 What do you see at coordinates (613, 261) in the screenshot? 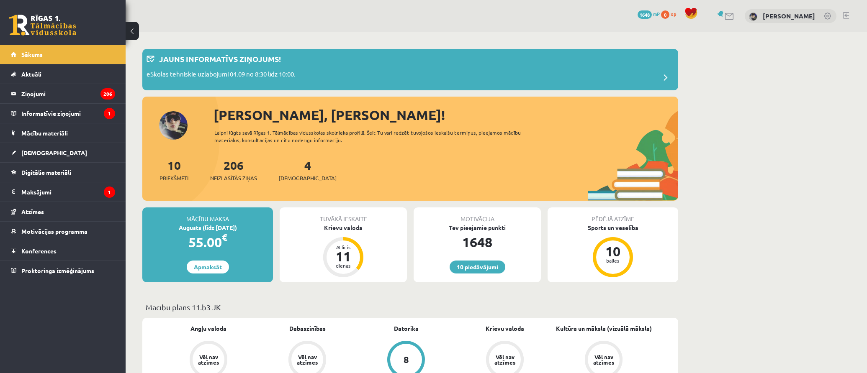
I see `div: balles` at bounding box center [613, 261].